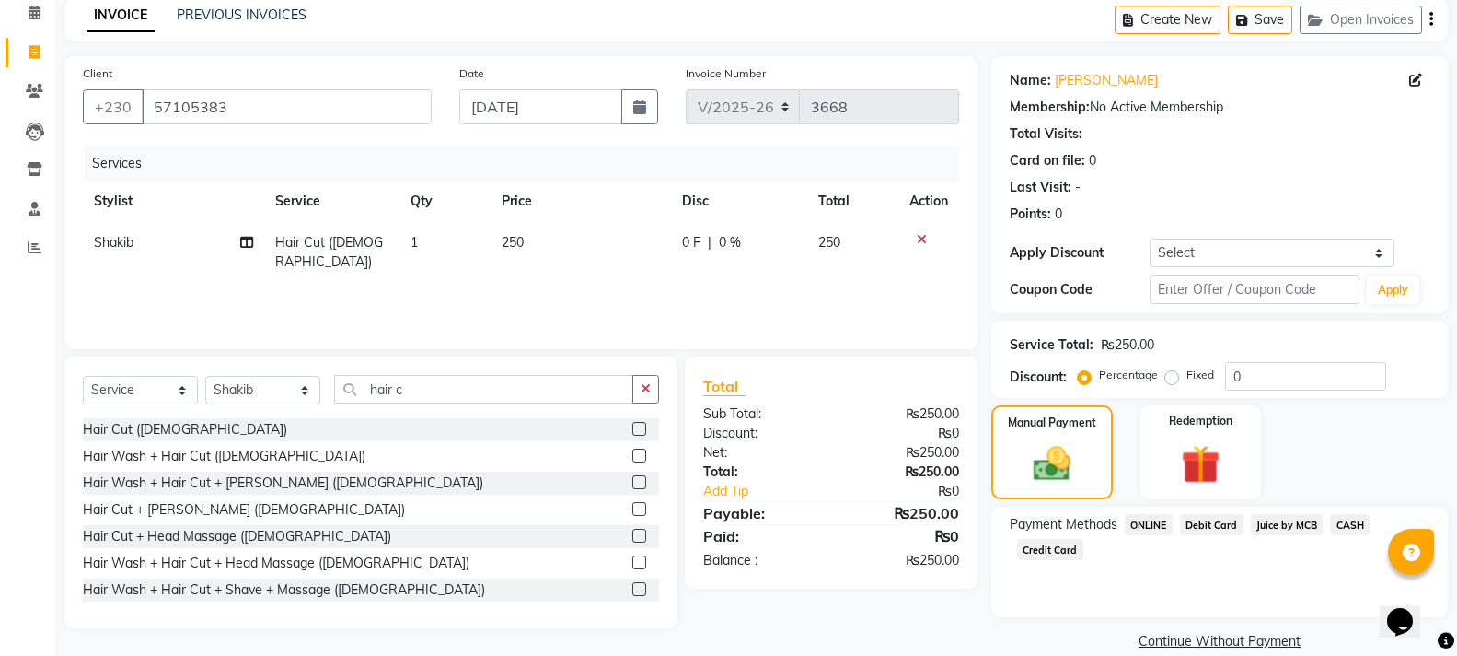 Image resolution: width=1457 pixels, height=656 pixels. What do you see at coordinates (1129, 375) in the screenshot?
I see `label: Percentage` at bounding box center [1129, 375].